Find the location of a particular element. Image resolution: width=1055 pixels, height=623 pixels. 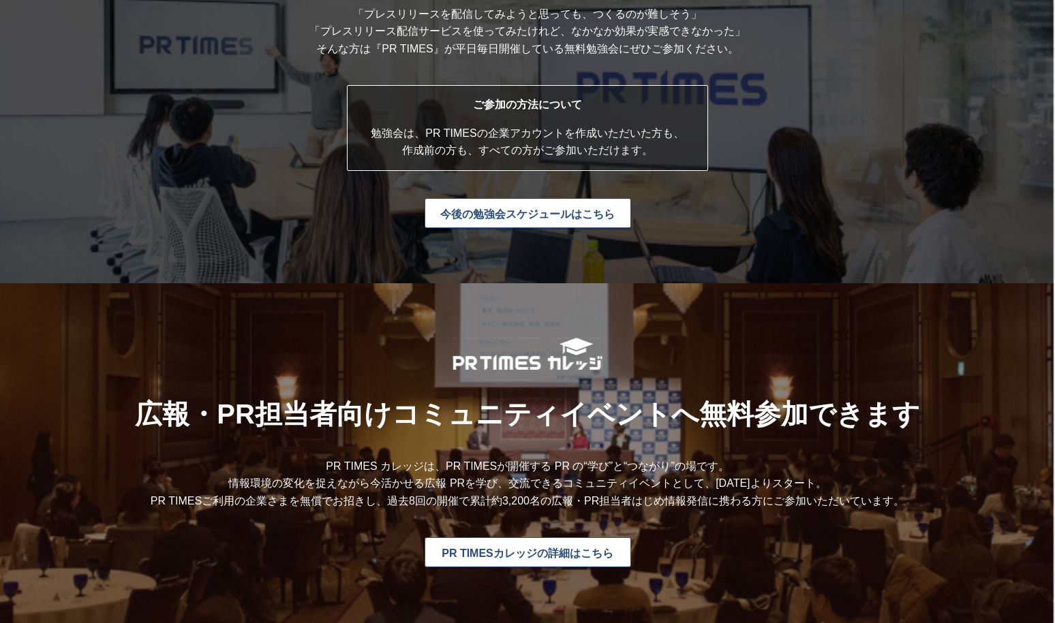

img: >PR TIMESカレッジ is located at coordinates (527, 354).